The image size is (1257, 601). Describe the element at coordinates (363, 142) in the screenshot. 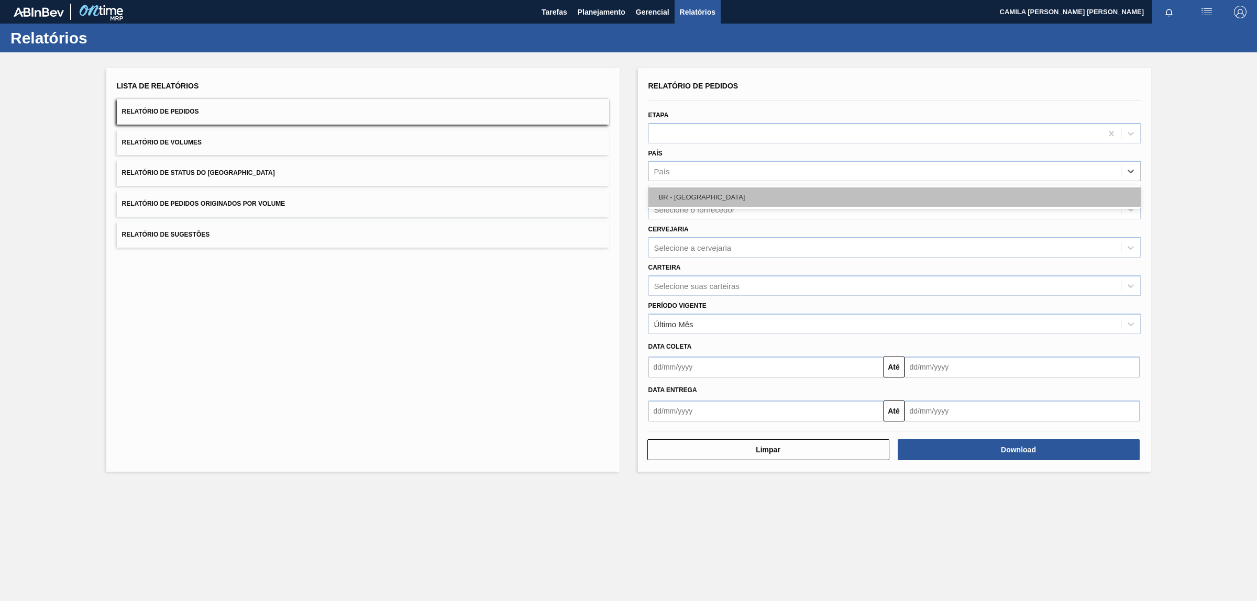

I see `button: Relatório de Volumes` at that location.